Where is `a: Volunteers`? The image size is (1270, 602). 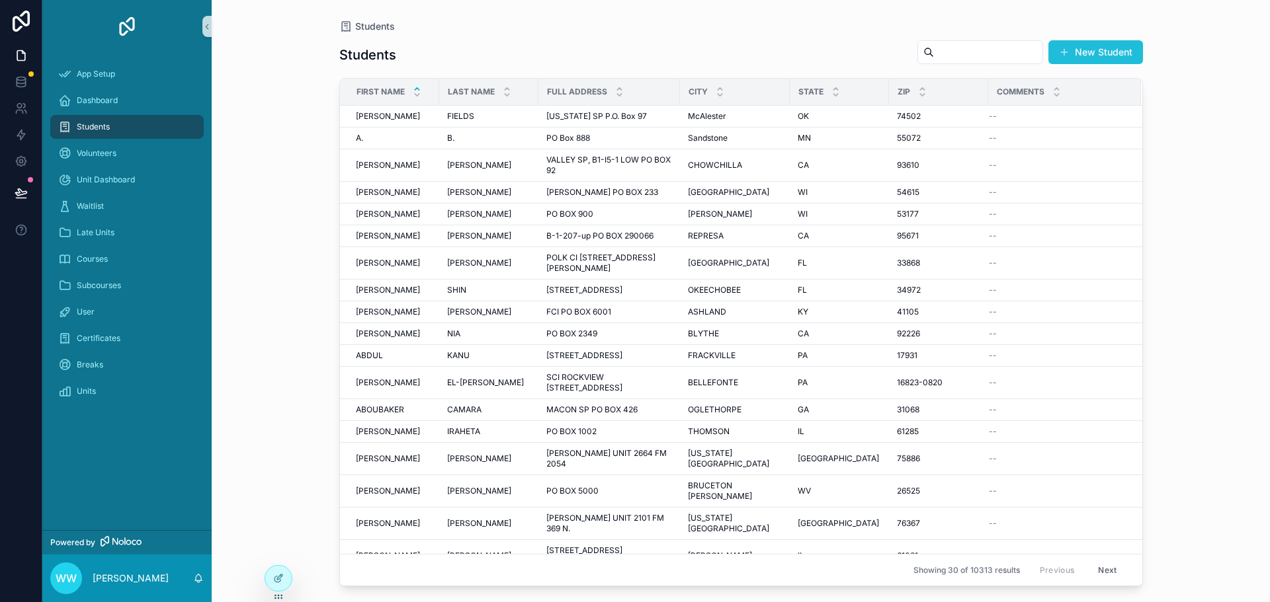 a: Volunteers is located at coordinates (127, 153).